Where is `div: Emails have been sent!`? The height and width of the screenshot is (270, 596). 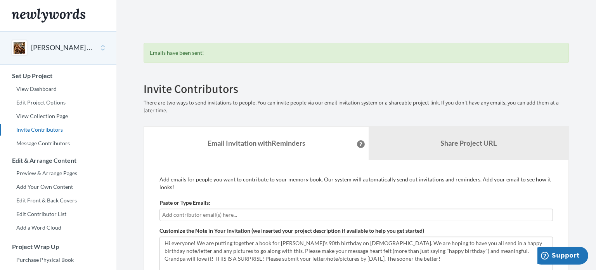
div: Emails have been sent! is located at coordinates (356, 53).